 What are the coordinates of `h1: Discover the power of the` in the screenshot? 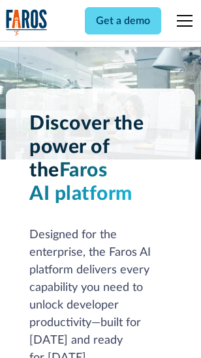 It's located at (100, 159).